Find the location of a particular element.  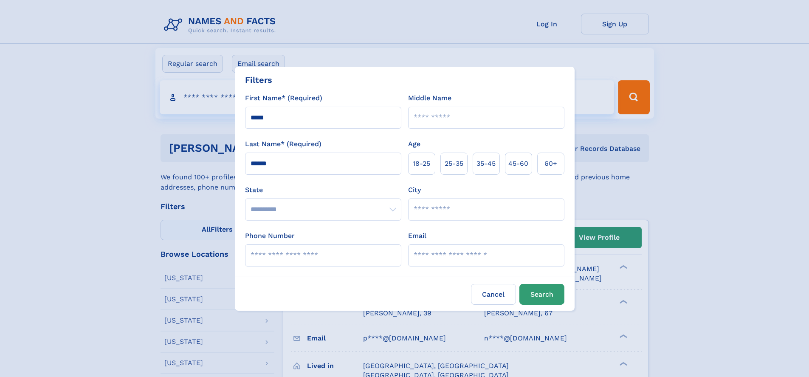

label: Middle Name is located at coordinates (430, 98).